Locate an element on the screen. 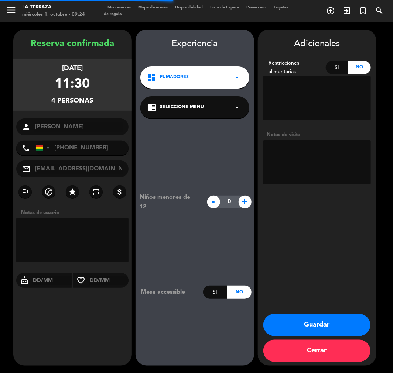 The image size is (393, 373). div: Reserva confirmada is located at coordinates (72, 44).